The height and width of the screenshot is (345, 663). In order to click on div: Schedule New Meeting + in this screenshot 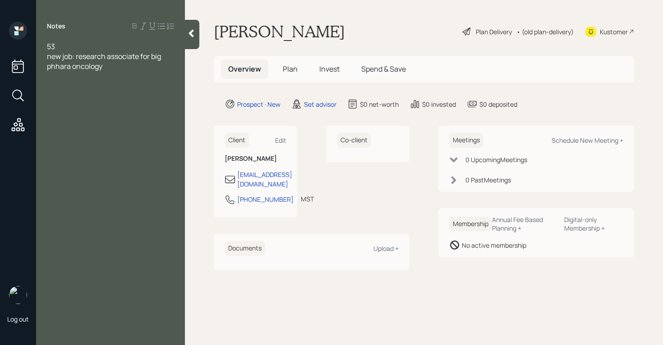, I will do `click(587, 140)`.